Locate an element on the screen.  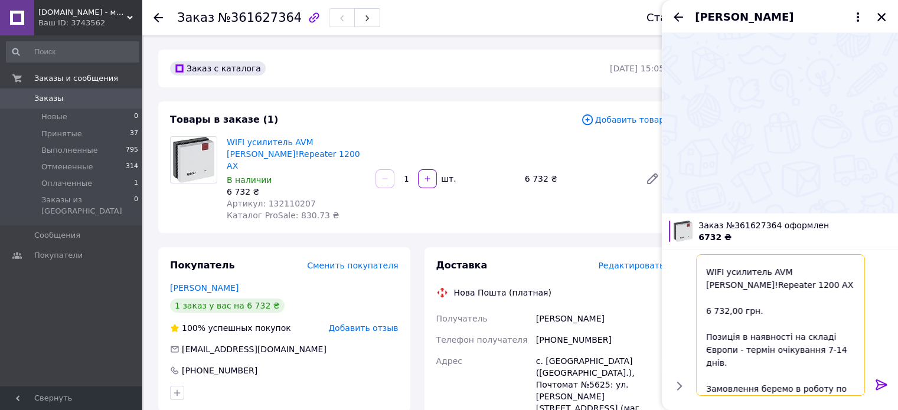
span: Артикул: 132110207 is located at coordinates (271, 204).